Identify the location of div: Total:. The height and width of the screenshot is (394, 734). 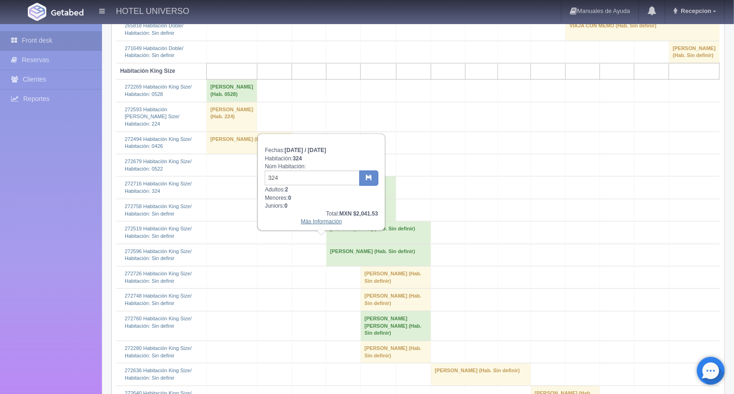
(321, 214).